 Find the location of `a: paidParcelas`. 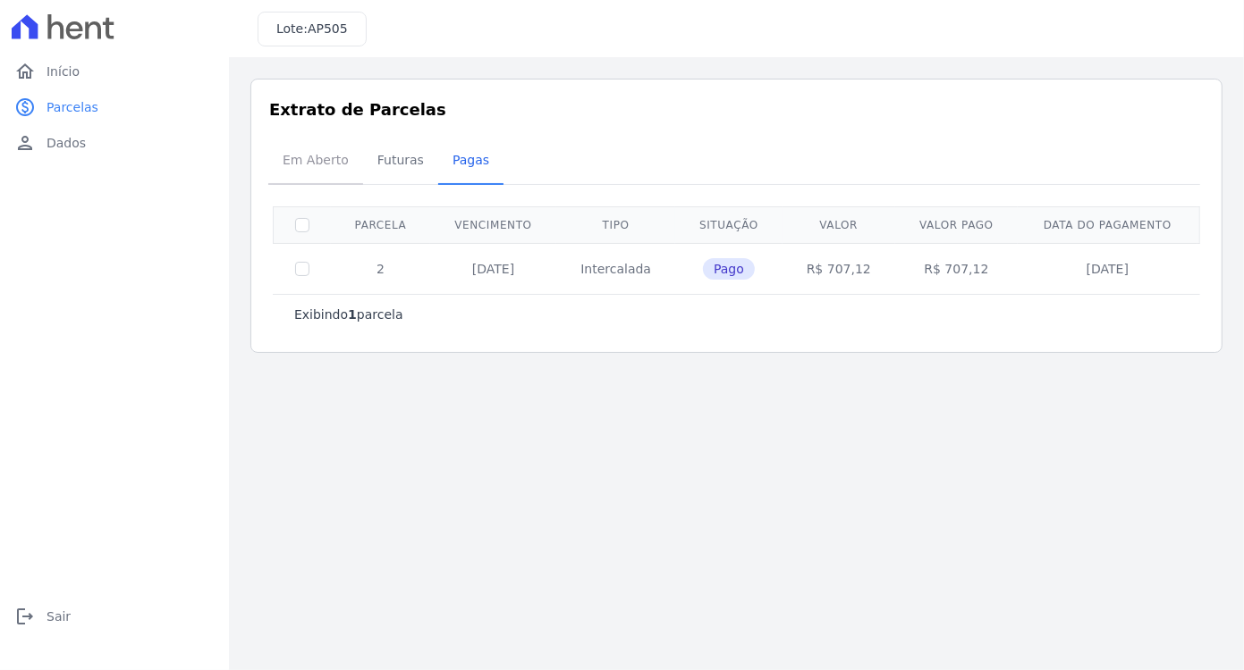

a: paidParcelas is located at coordinates (114, 107).